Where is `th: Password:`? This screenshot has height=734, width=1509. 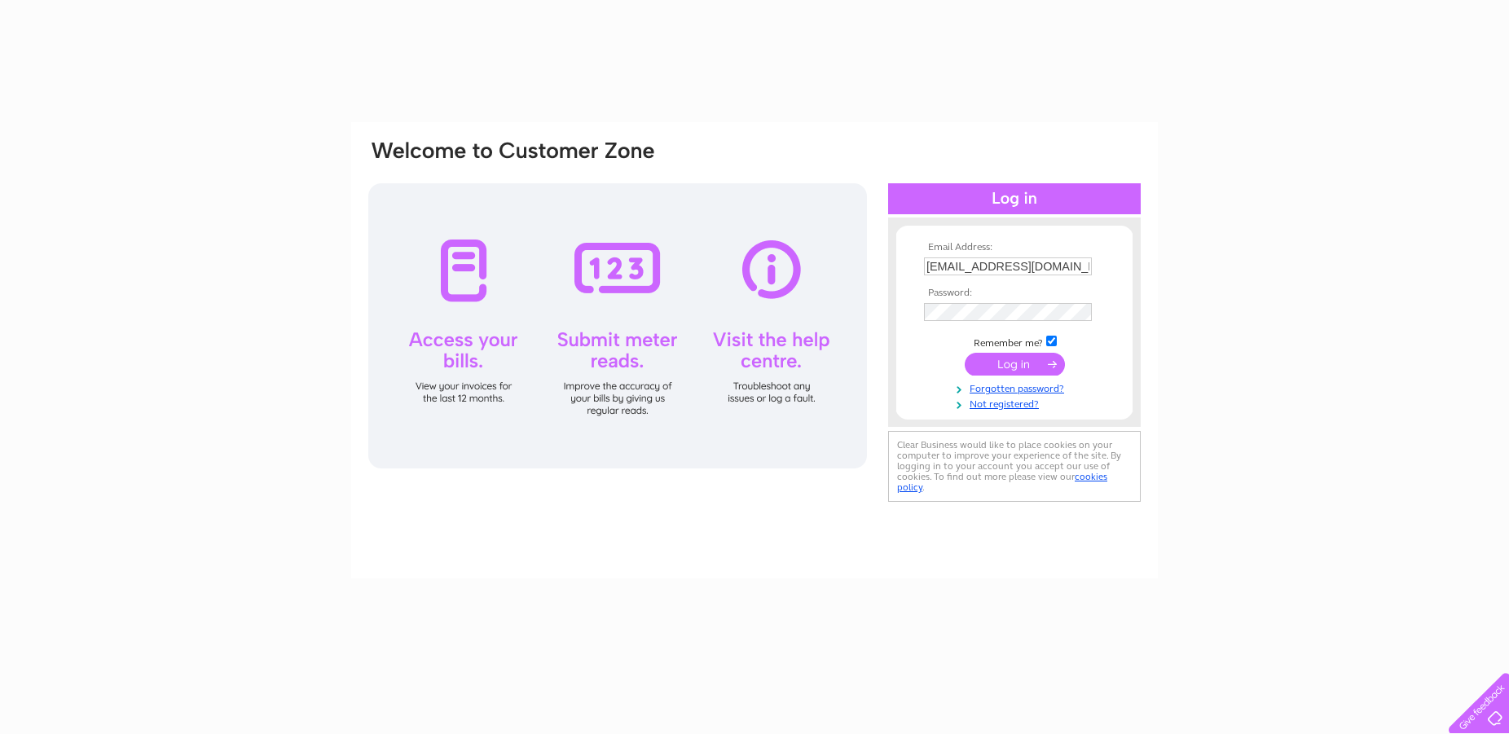 th: Password: is located at coordinates (1014, 293).